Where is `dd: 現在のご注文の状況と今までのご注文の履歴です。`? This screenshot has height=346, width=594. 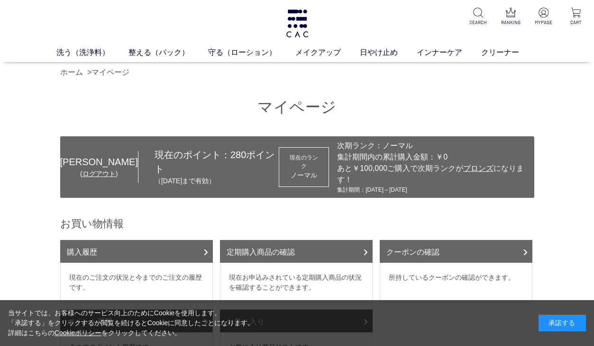
dd: 現在のご注文の状況と今までのご注文の履歴です。 is located at coordinates (136, 283).